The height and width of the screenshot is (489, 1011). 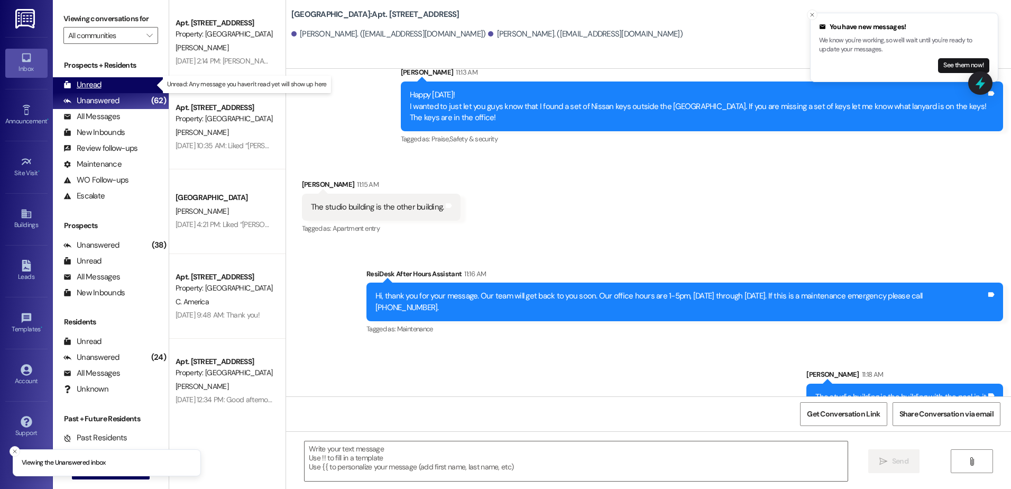 I want to click on button: Get Conversation Link, so click(x=844, y=414).